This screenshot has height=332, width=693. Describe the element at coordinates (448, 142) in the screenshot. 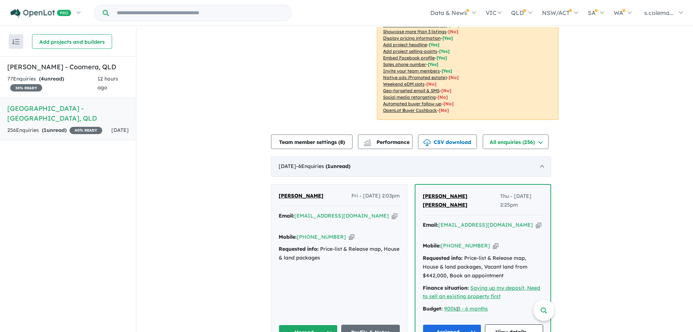

I see `button: CSV download` at that location.